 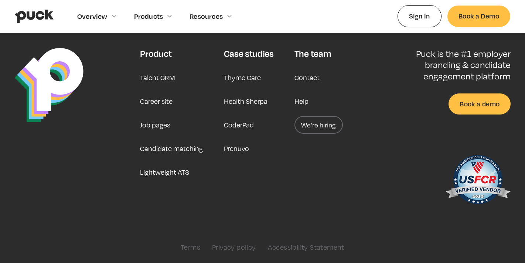 What do you see at coordinates (190, 247) in the screenshot?
I see `a: Terms` at bounding box center [190, 247].